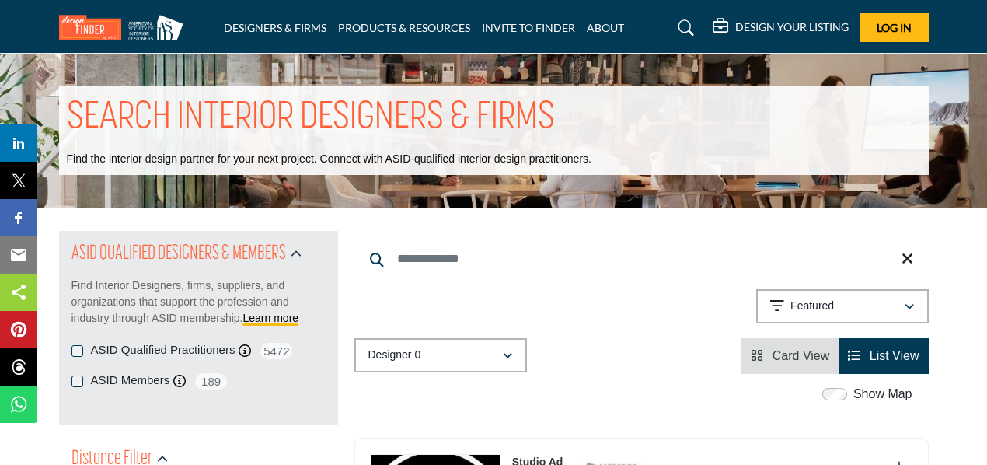 The height and width of the screenshot is (465, 987). Describe the element at coordinates (843, 306) in the screenshot. I see `button: Featured` at that location.